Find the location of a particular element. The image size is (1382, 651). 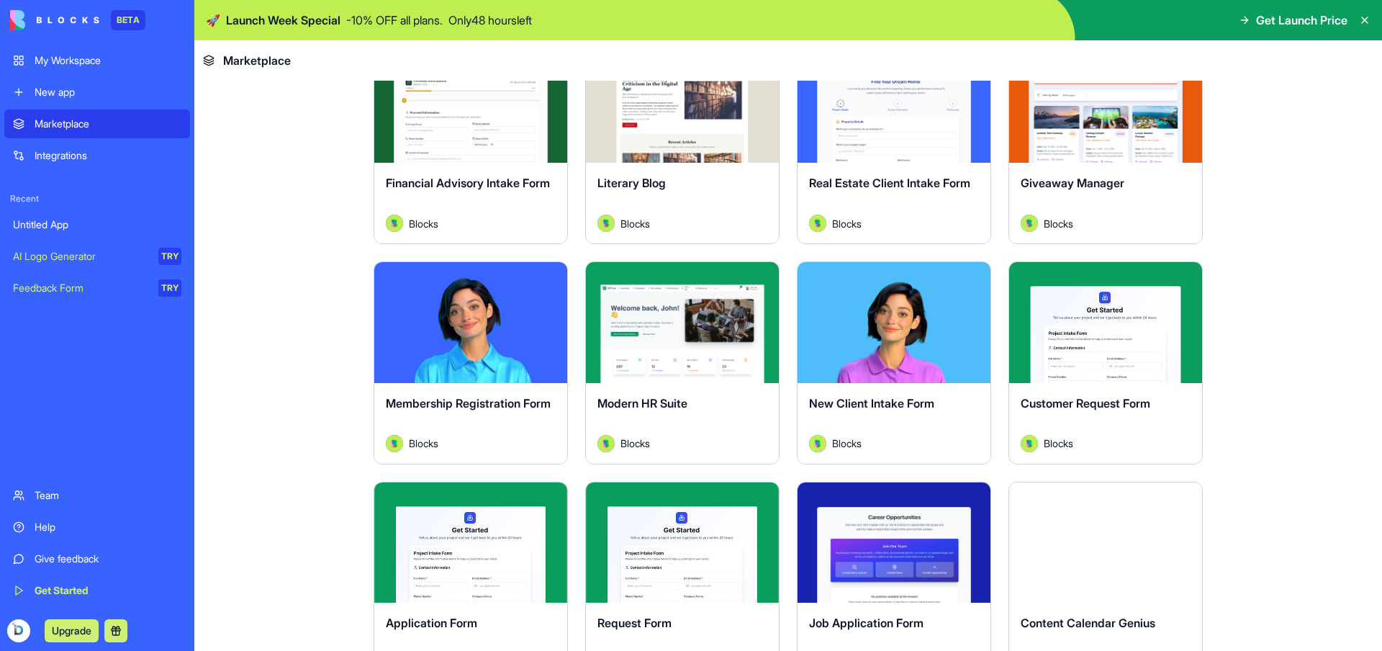

a: Help is located at coordinates (97, 527).